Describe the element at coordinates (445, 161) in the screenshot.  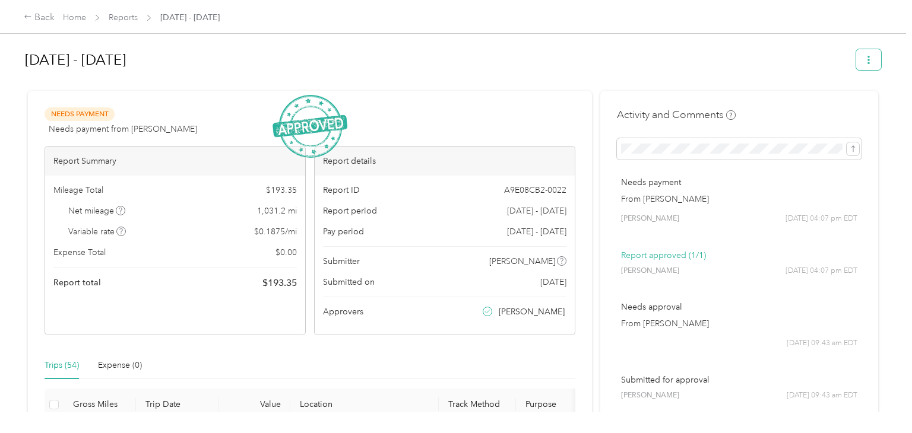
I see `div: Report details` at that location.